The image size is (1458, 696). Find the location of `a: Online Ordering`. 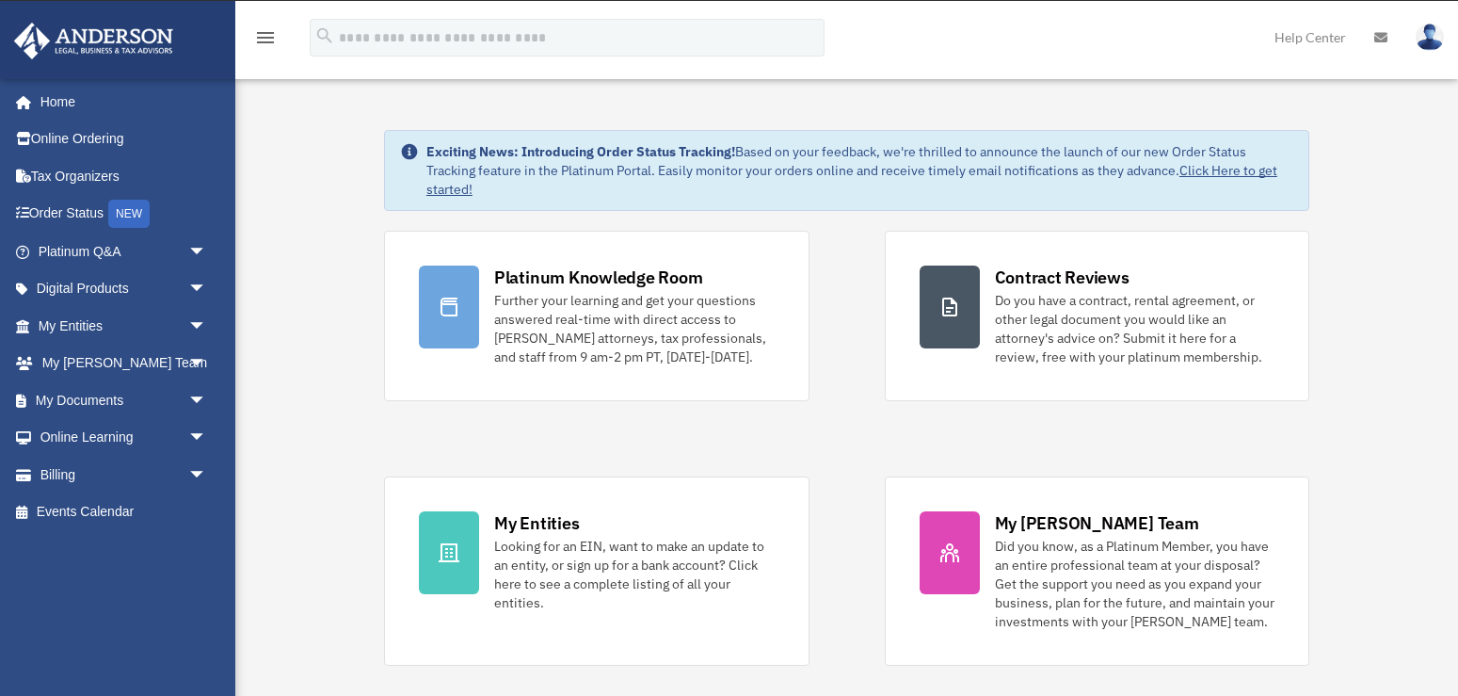

a: Online Ordering is located at coordinates (124, 139).